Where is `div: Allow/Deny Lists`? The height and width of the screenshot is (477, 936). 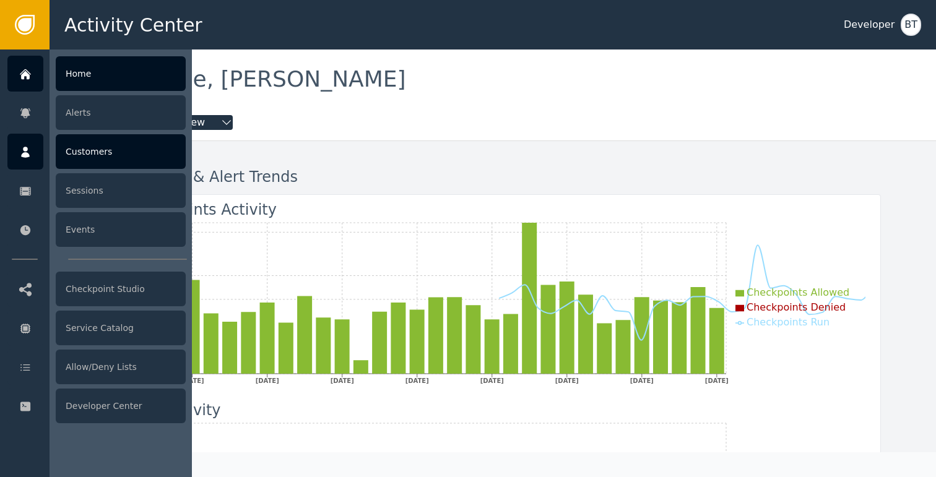 div: Allow/Deny Lists is located at coordinates (121, 367).